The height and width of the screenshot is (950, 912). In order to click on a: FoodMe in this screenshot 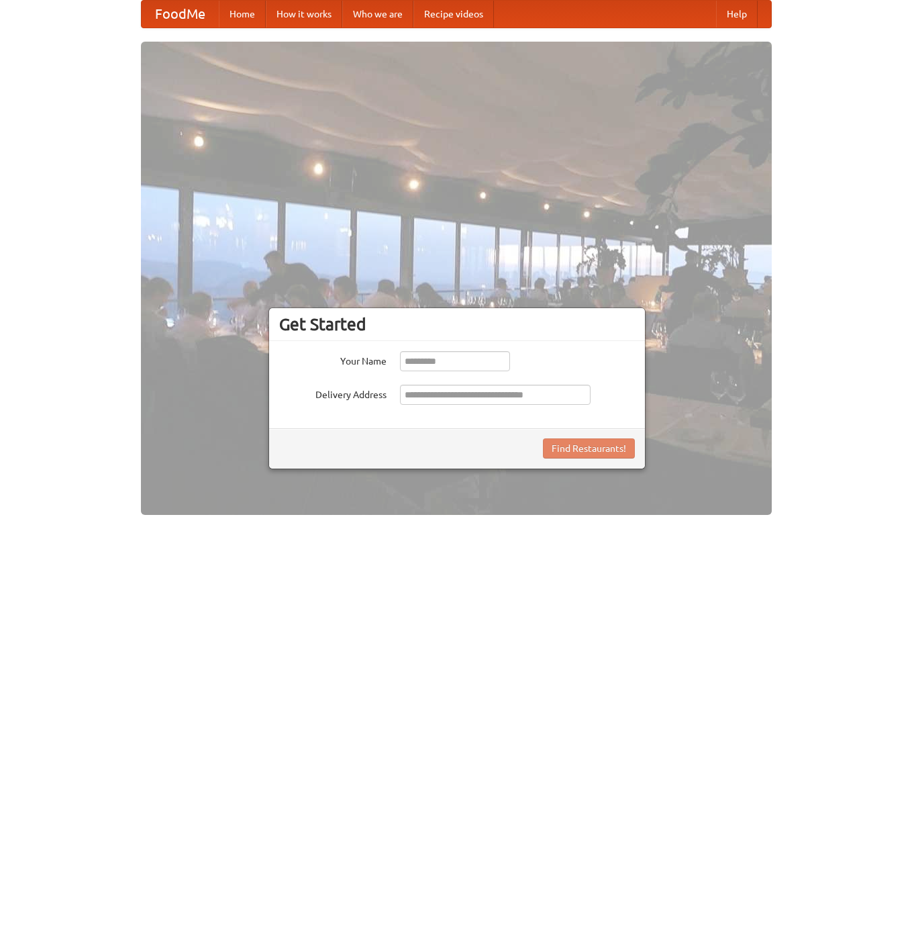, I will do `click(180, 14)`.